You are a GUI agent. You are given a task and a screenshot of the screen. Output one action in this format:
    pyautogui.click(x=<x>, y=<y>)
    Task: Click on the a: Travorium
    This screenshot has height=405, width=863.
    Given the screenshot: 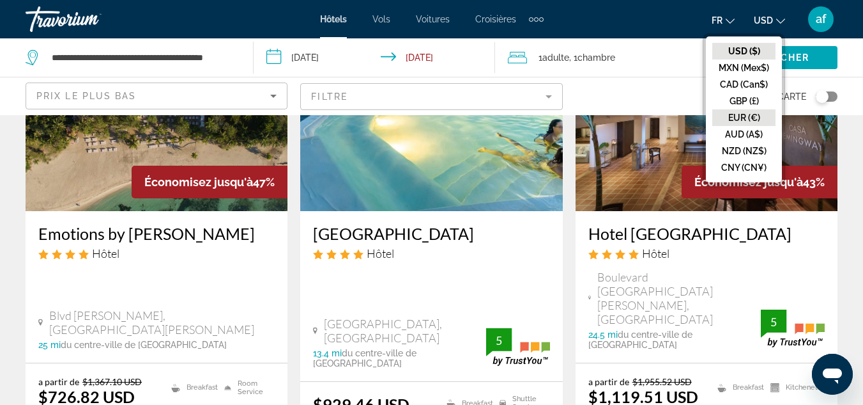 What is the action you would take?
    pyautogui.click(x=89, y=19)
    